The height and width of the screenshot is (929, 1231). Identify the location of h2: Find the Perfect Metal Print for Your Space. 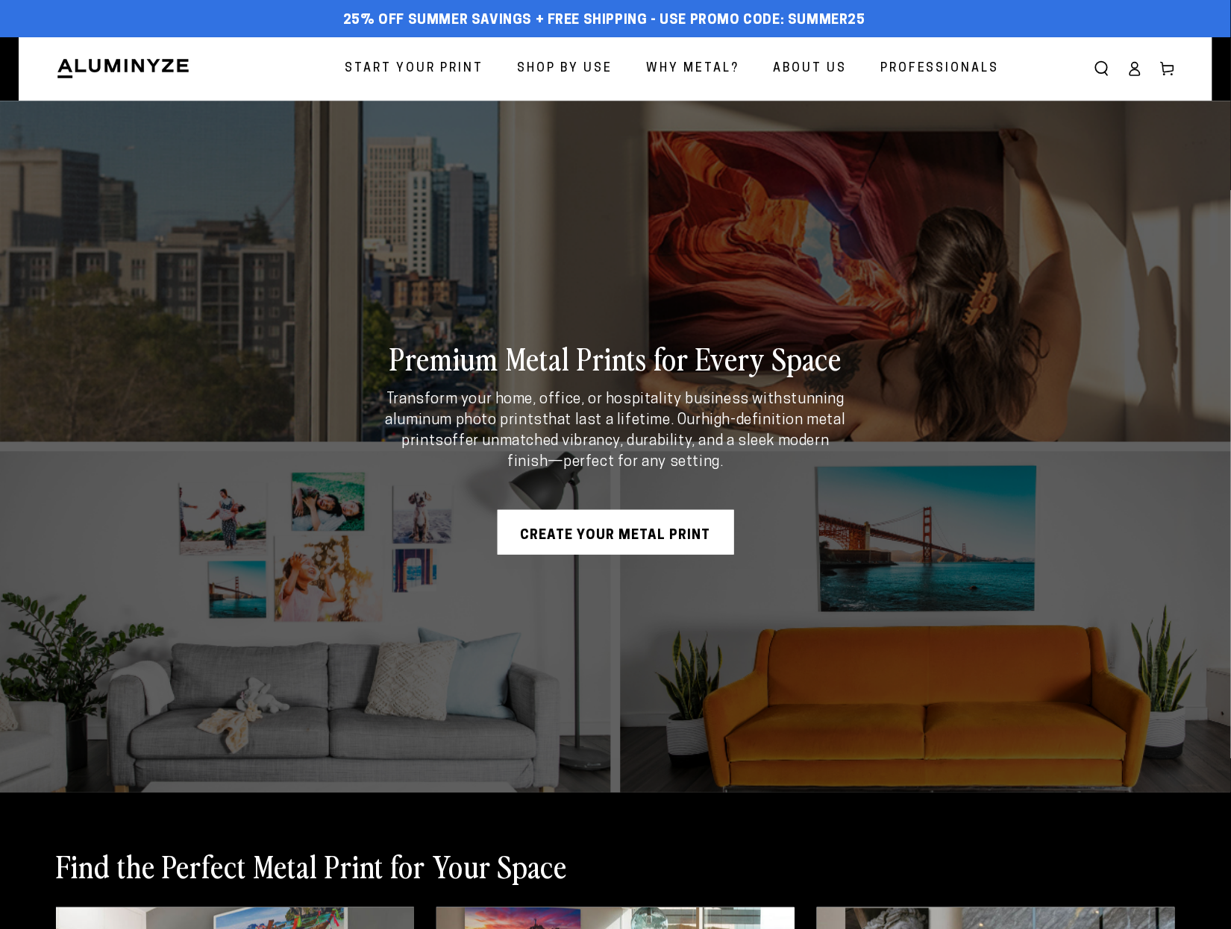
(311, 866).